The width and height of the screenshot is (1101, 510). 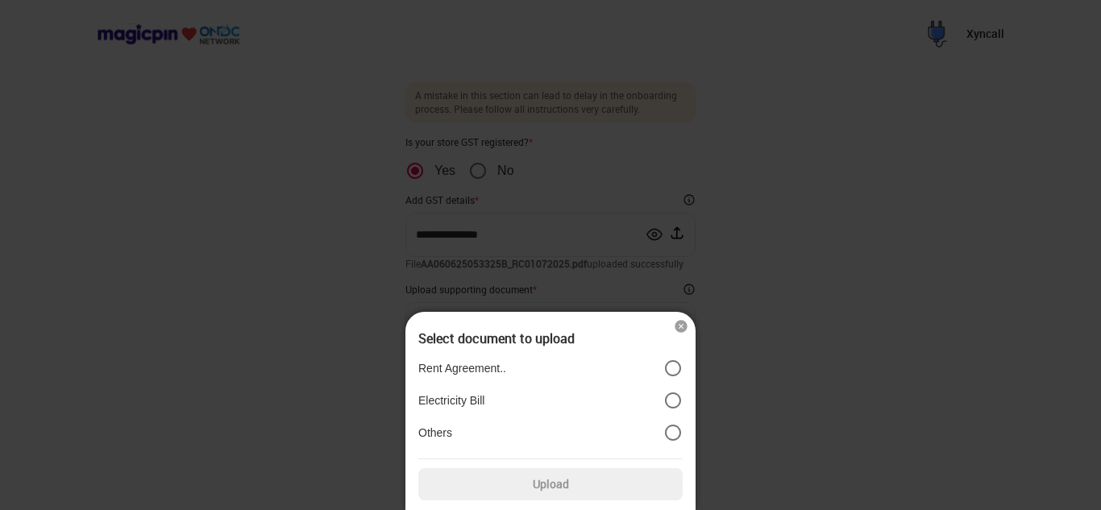 What do you see at coordinates (451, 401) in the screenshot?
I see `p: Electricity Bill` at bounding box center [451, 401].